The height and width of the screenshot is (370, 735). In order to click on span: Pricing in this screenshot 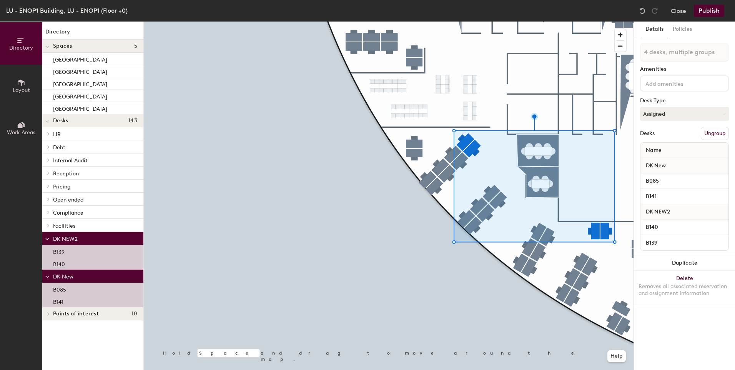, I will do `click(62, 187)`.